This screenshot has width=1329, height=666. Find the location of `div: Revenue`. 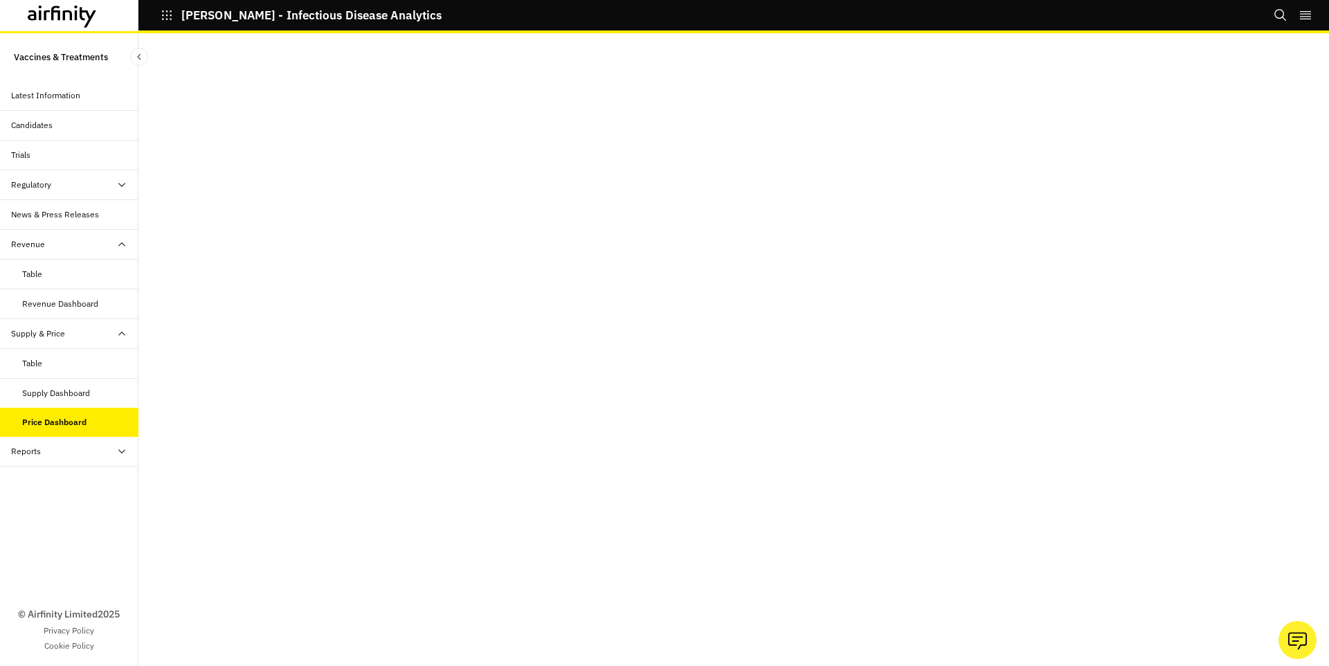

div: Revenue is located at coordinates (28, 244).